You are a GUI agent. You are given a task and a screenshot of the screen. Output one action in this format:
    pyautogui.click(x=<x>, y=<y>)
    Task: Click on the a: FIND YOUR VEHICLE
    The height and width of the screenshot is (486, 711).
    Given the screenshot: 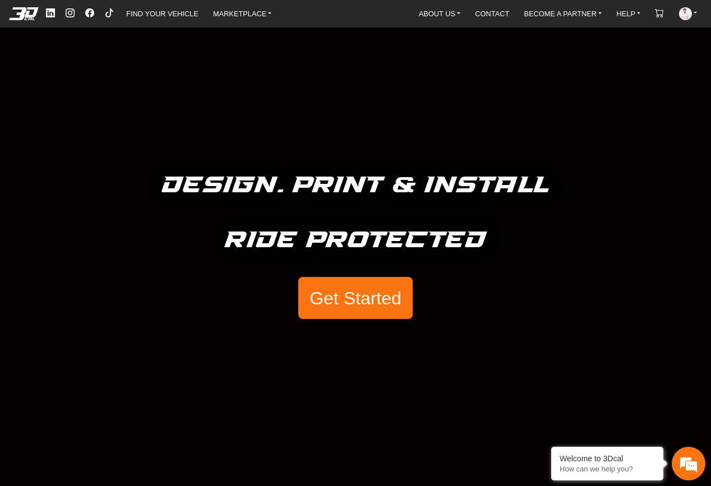 What is the action you would take?
    pyautogui.click(x=162, y=13)
    